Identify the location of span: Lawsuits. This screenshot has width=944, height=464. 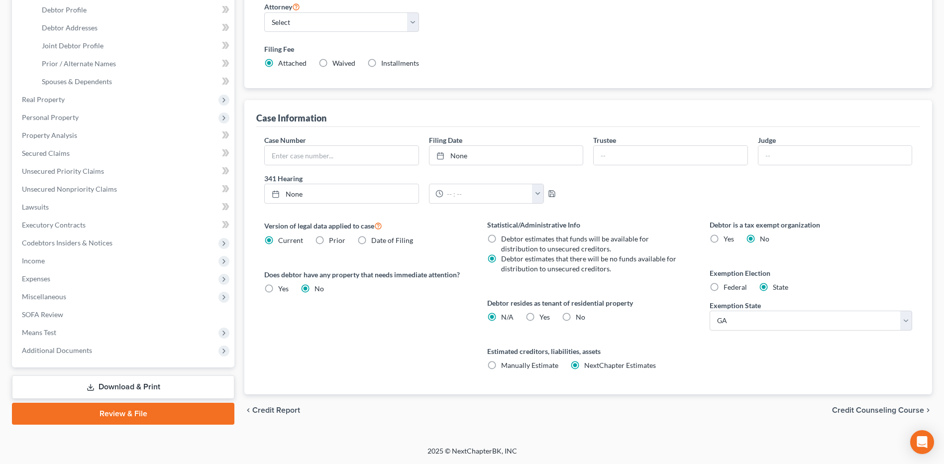
(35, 206).